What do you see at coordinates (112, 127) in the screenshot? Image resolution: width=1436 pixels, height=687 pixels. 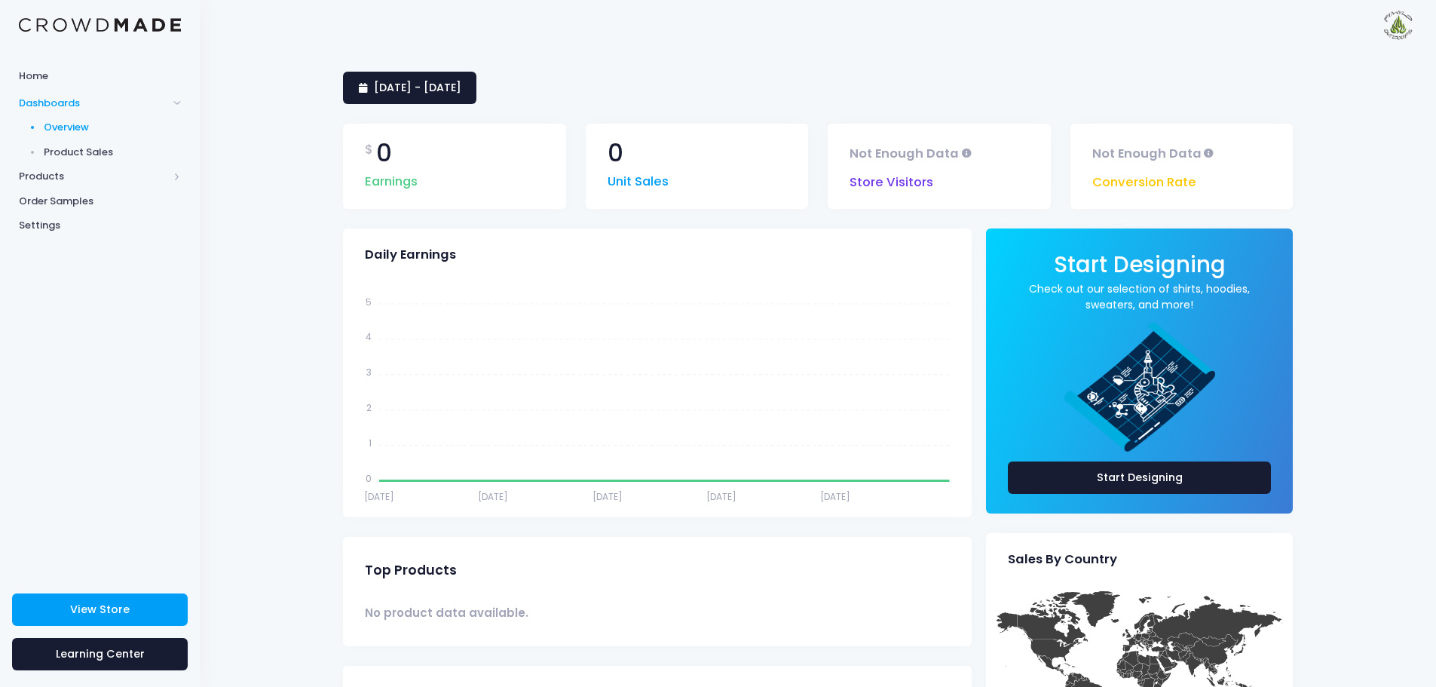 I see `span: Overview` at bounding box center [112, 127].